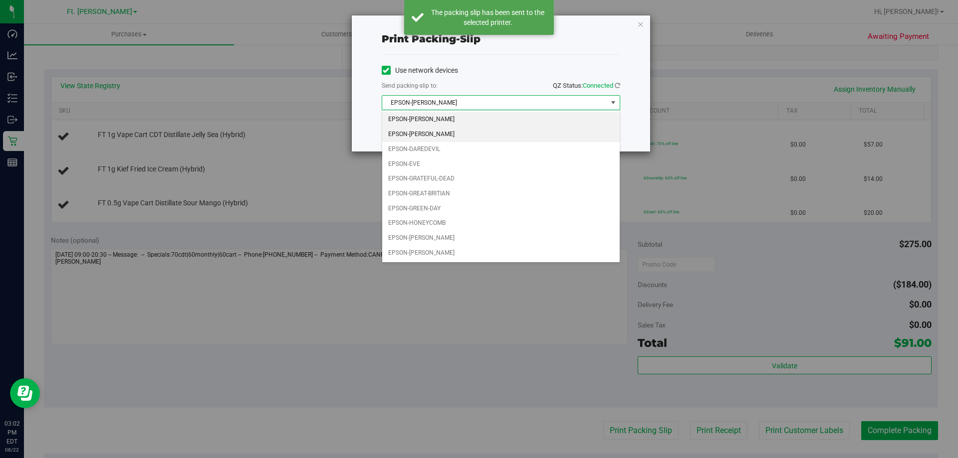 Image resolution: width=958 pixels, height=458 pixels. What do you see at coordinates (501, 223) in the screenshot?
I see `li: EPSON-HONEYCOMB` at bounding box center [501, 223].